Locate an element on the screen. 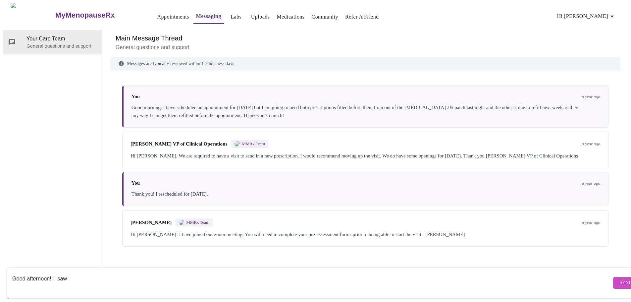  button: Refer a Friend is located at coordinates (362, 17).